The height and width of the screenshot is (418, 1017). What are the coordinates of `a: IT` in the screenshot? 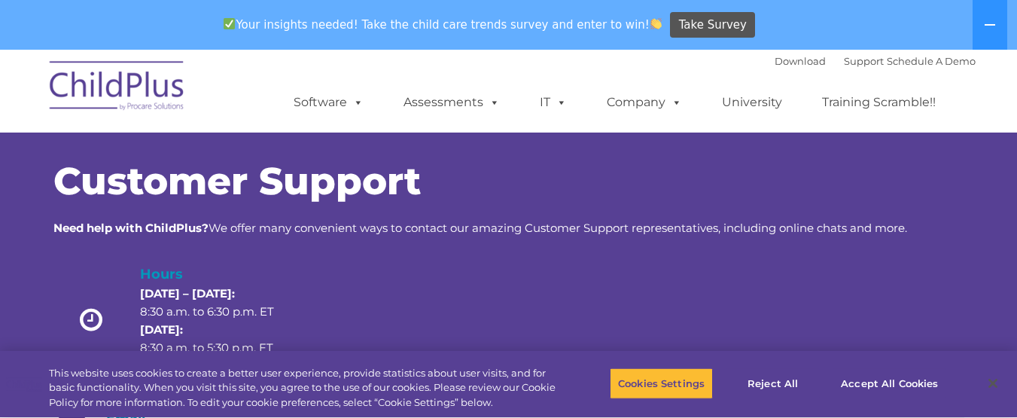 It's located at (553, 102).